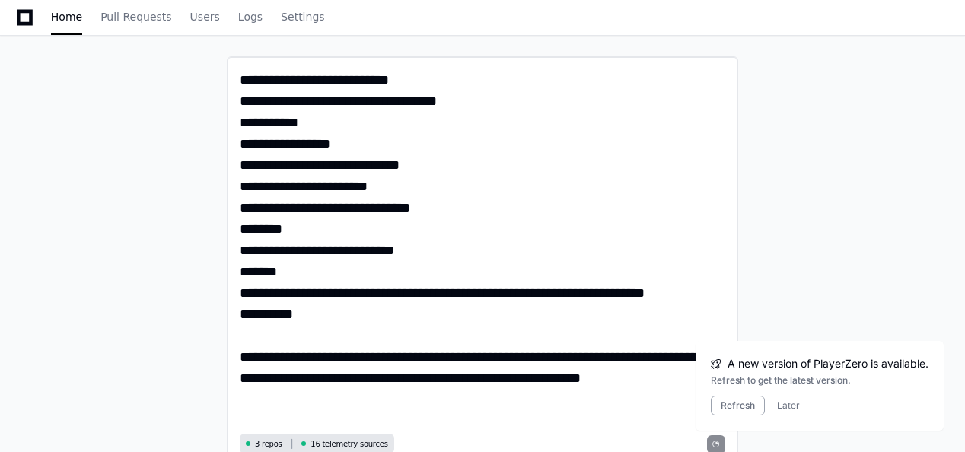 Image resolution: width=965 pixels, height=452 pixels. Describe the element at coordinates (205, 17) in the screenshot. I see `span: Users` at that location.